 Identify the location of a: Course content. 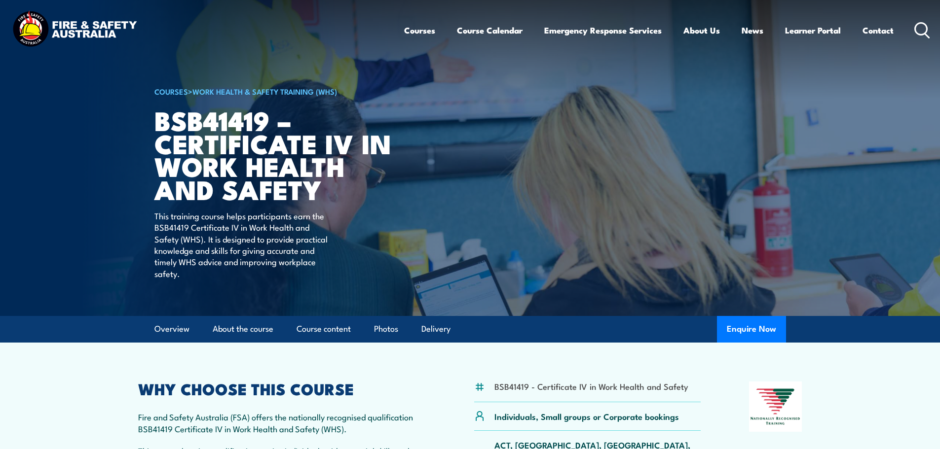
(324, 329).